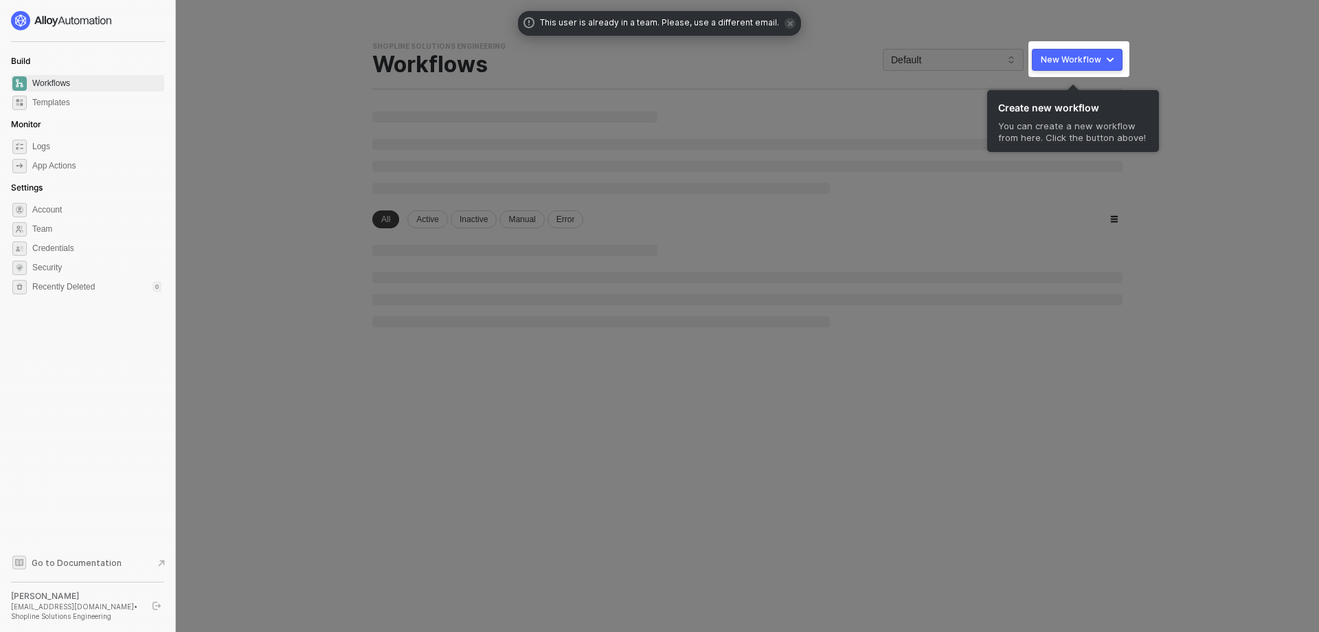 This screenshot has width=1319, height=632. What do you see at coordinates (63, 287) in the screenshot?
I see `span: Recently Deleted` at bounding box center [63, 287].